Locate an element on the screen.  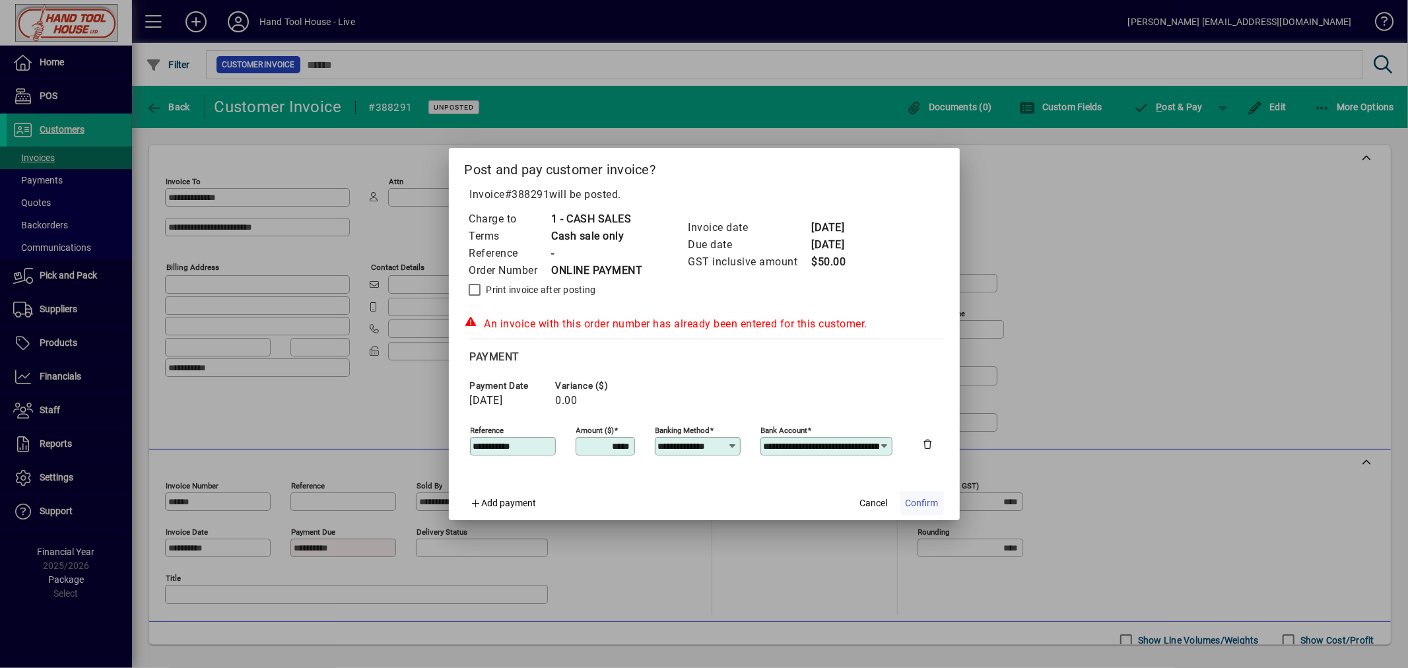
td: Invoice date is located at coordinates (749, 228).